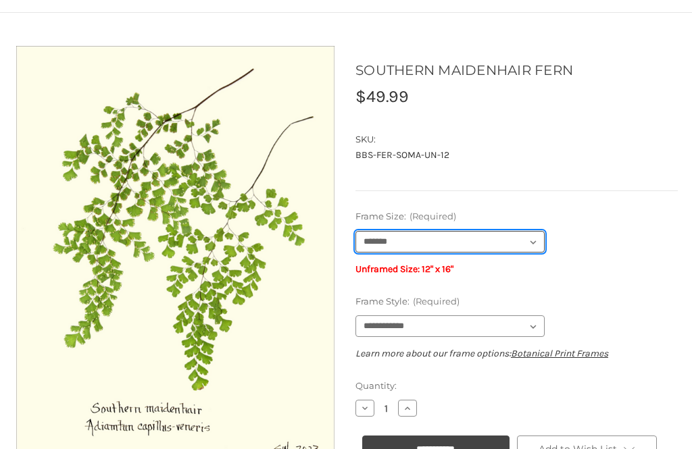 The width and height of the screenshot is (692, 449). Describe the element at coordinates (382, 96) in the screenshot. I see `span: $49.99` at that location.